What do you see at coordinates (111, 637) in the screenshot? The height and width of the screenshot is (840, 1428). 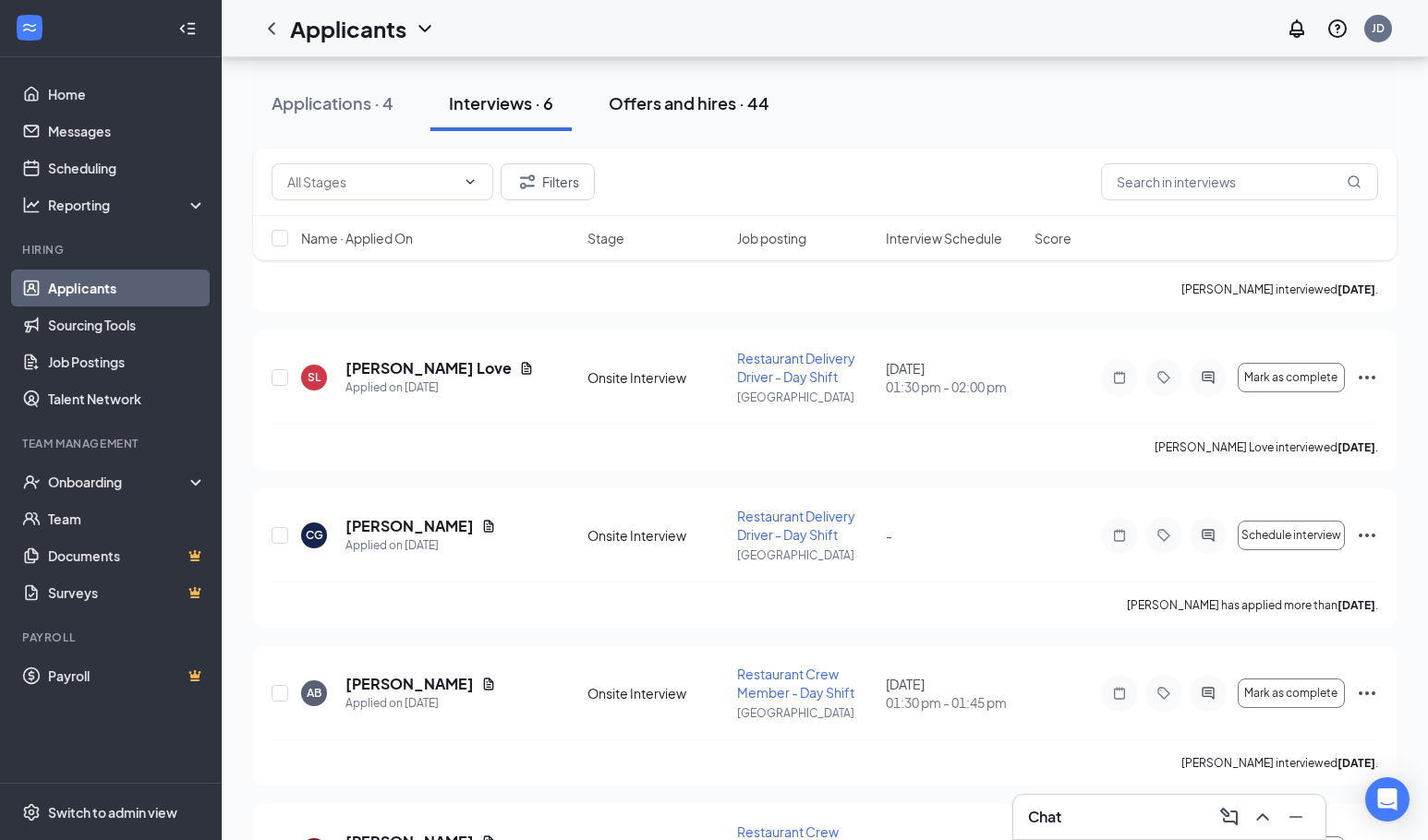 I see `div: Payroll` at bounding box center [111, 637].